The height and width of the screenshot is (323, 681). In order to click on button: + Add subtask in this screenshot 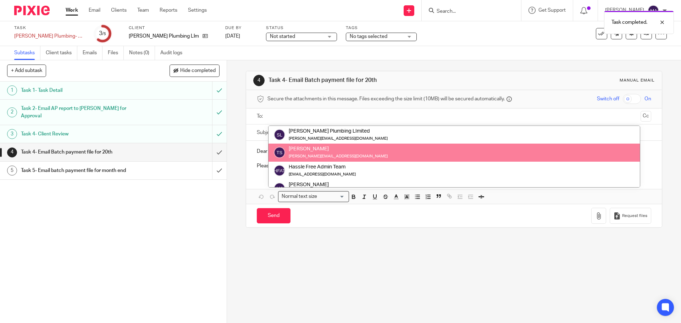, I will do `click(27, 71)`.